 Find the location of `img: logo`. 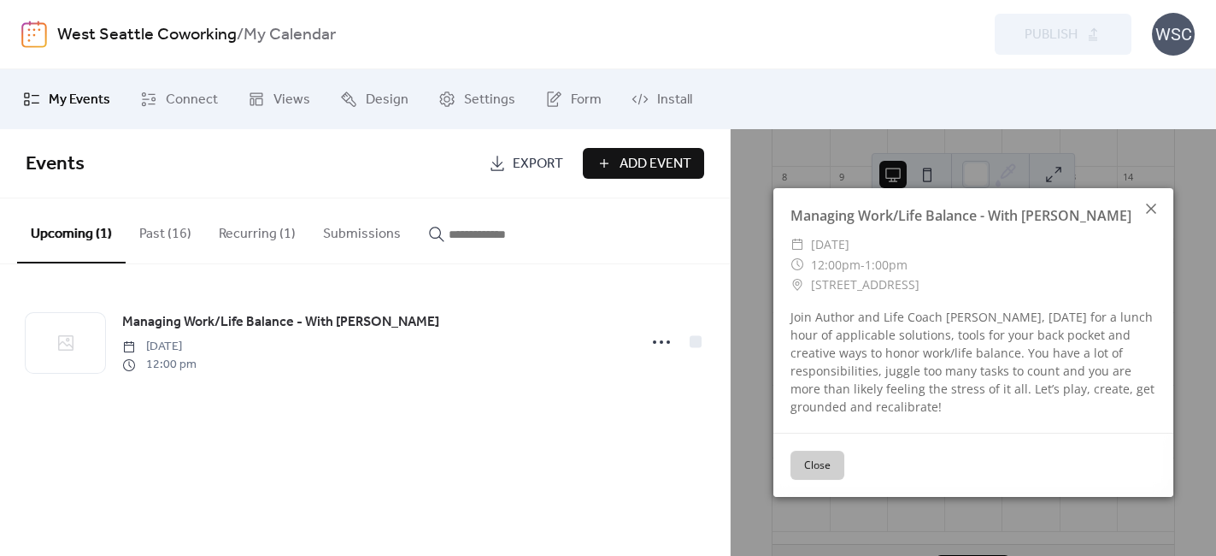

img: logo is located at coordinates (34, 34).